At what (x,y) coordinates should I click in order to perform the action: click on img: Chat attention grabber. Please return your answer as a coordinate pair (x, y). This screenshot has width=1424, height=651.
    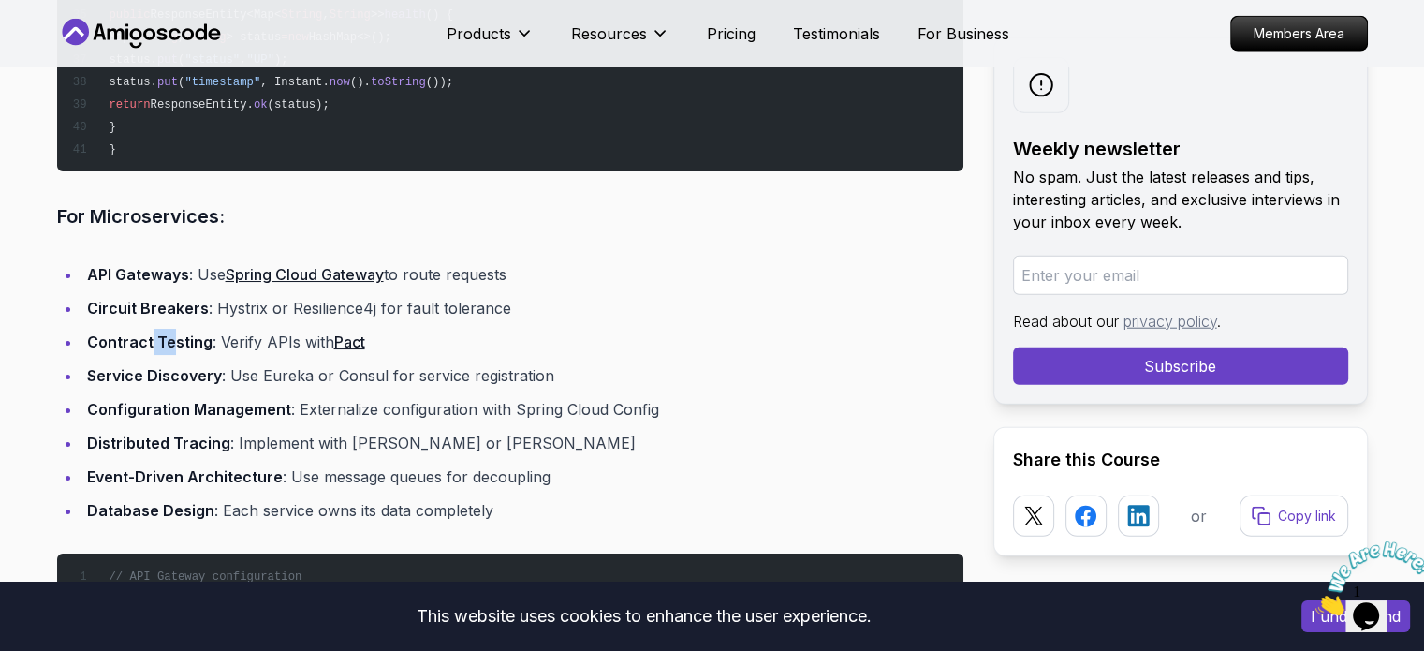
    Looking at the image, I should click on (66, 44).